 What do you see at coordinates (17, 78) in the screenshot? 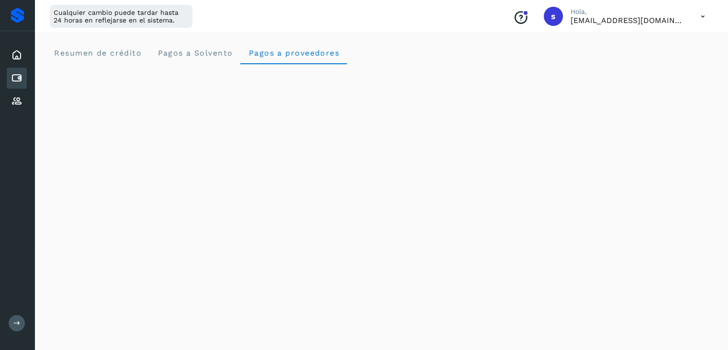
I see `div: Cuentas por pagar` at bounding box center [17, 78].